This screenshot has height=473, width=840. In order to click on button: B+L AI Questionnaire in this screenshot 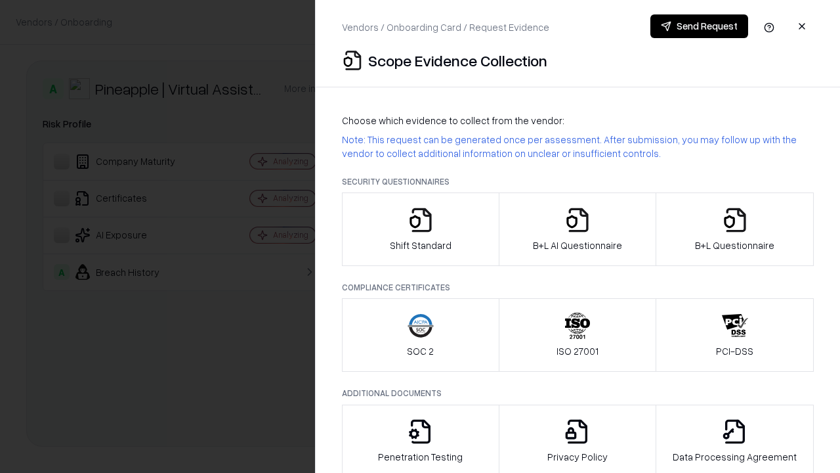, I will do `click(578, 229)`.